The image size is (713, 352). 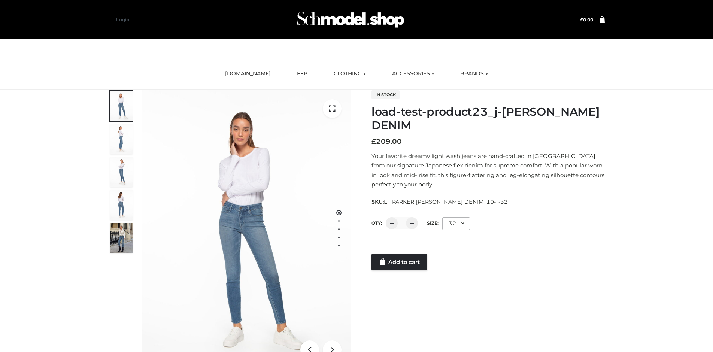 I want to click on a: Schmodel Admin 964, so click(x=350, y=19).